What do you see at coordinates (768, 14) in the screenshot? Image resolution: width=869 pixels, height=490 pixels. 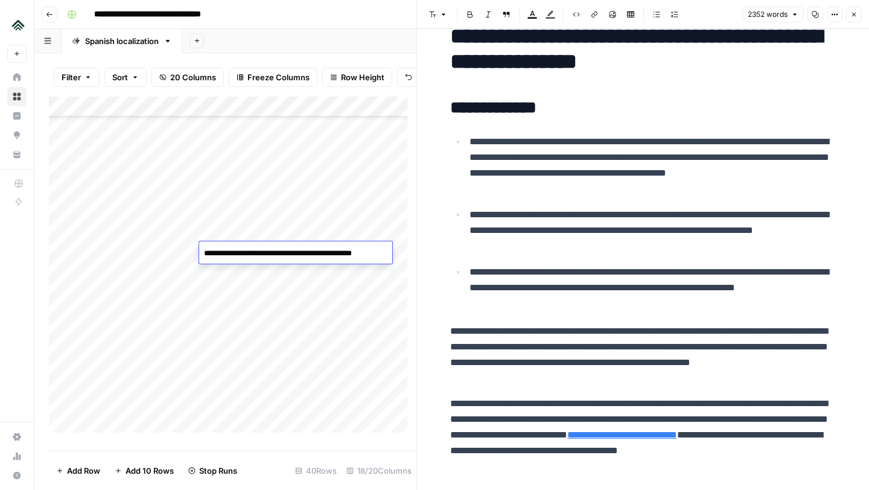 I see `span: 2352 words` at bounding box center [768, 14].